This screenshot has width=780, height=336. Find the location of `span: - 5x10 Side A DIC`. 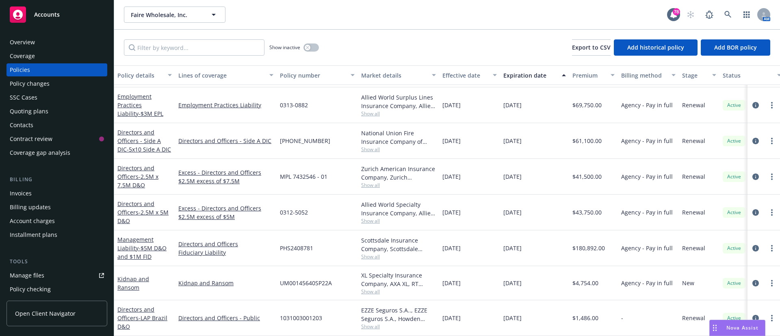

span: - 5x10 Side A DIC is located at coordinates (149, 149).